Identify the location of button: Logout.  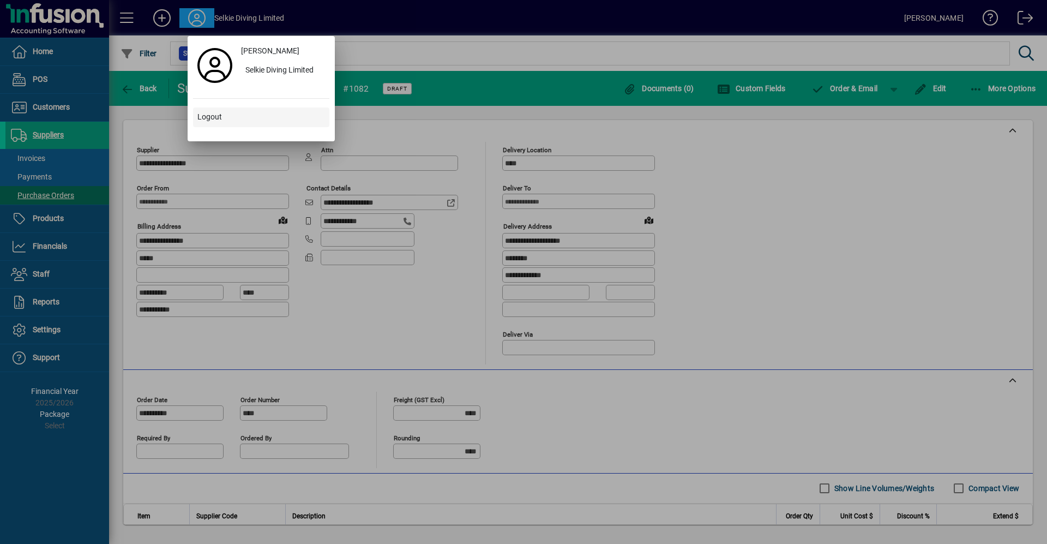
(261, 117).